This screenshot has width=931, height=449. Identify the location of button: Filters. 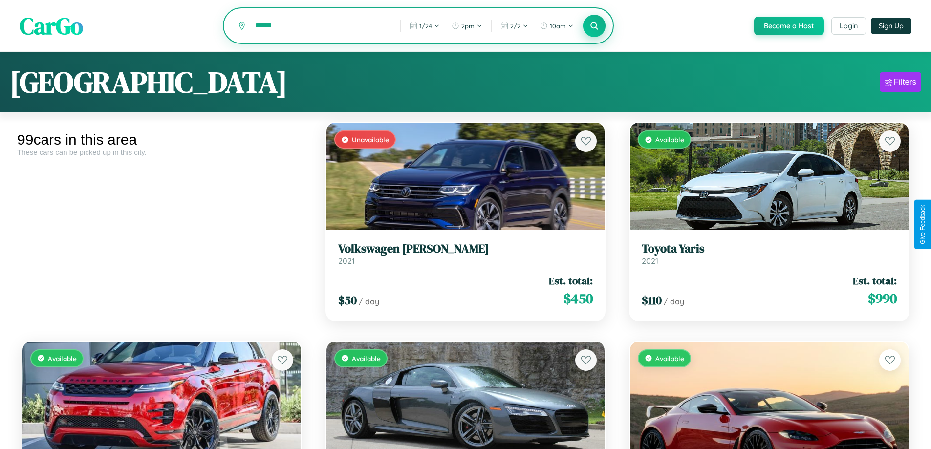
(900, 82).